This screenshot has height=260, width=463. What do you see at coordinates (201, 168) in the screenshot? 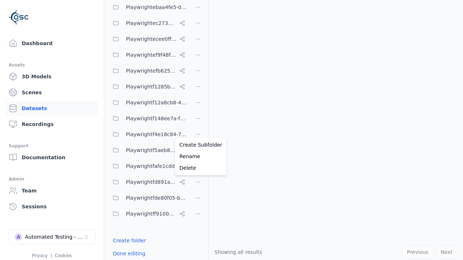
I see `div: Delete` at bounding box center [201, 168].